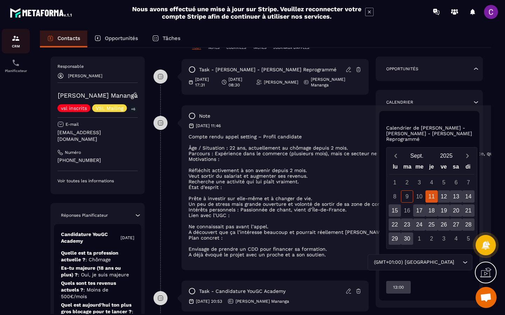 The width and height of the screenshot is (505, 315). Describe the element at coordinates (432, 210) in the screenshot. I see `div: Calendar days` at that location.